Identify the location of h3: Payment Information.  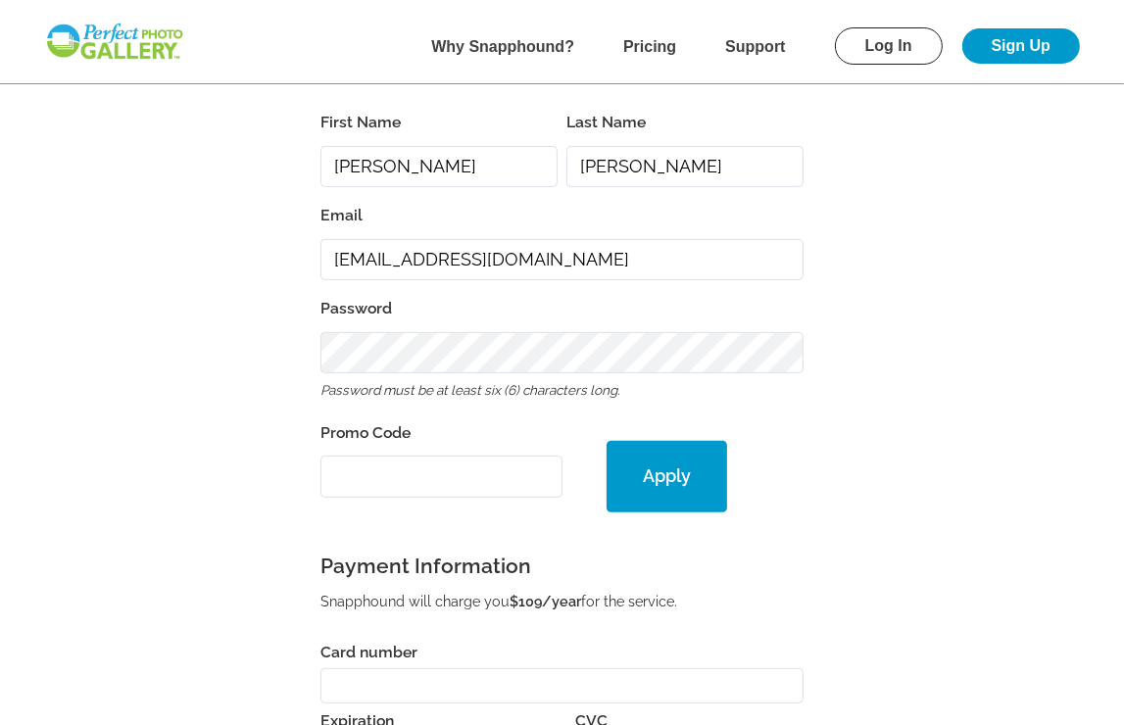
(562, 566).